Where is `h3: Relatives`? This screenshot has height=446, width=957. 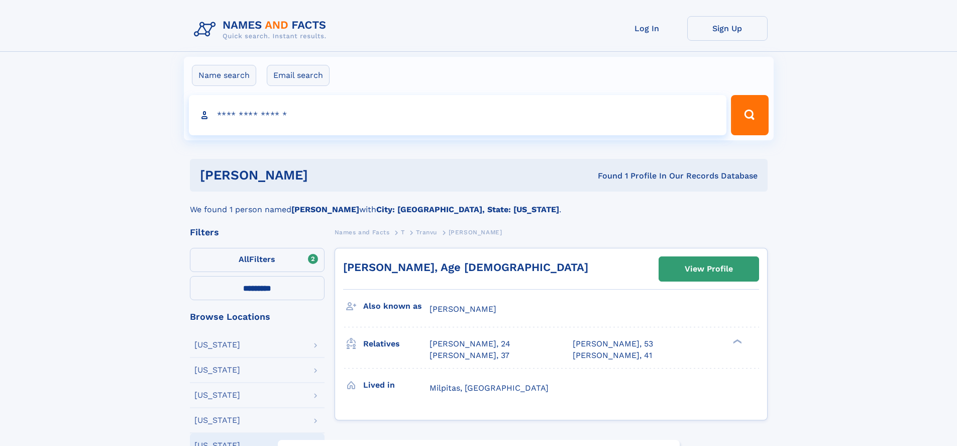
h3: Relatives is located at coordinates (396, 344).